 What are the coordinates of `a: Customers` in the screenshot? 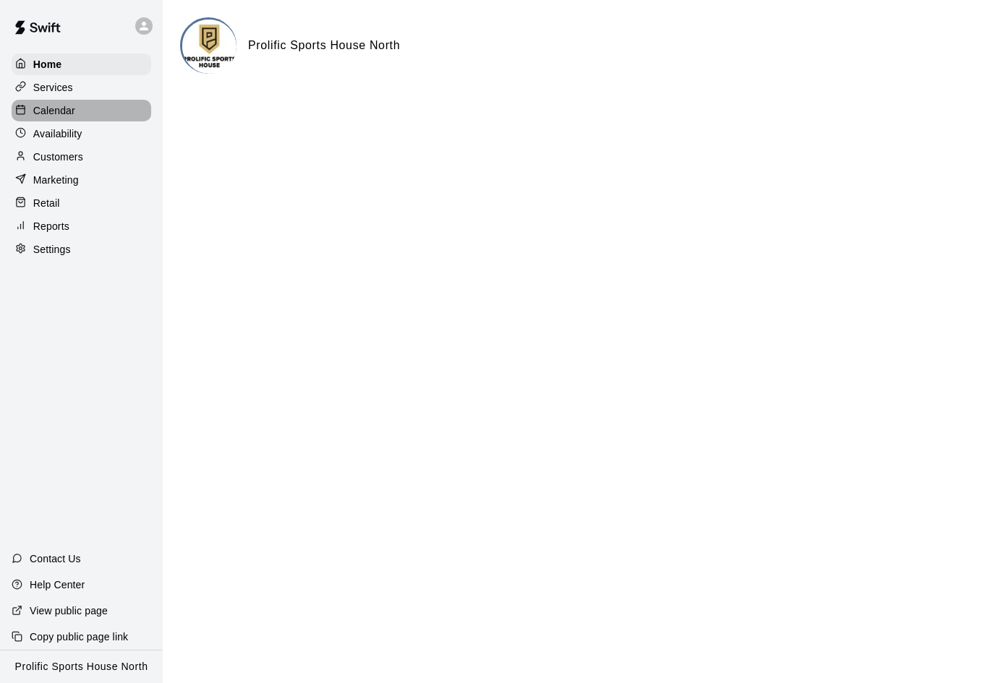 It's located at (81, 157).